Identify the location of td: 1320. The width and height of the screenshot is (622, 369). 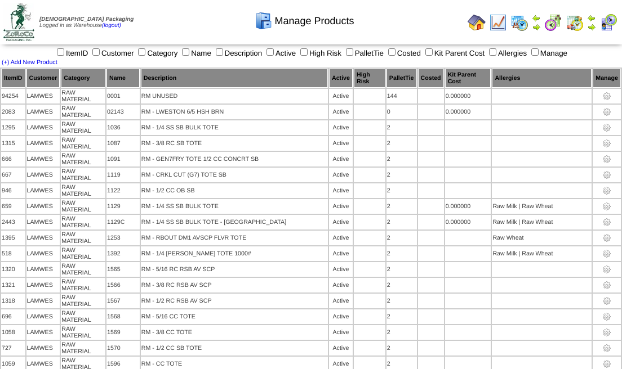
(13, 270).